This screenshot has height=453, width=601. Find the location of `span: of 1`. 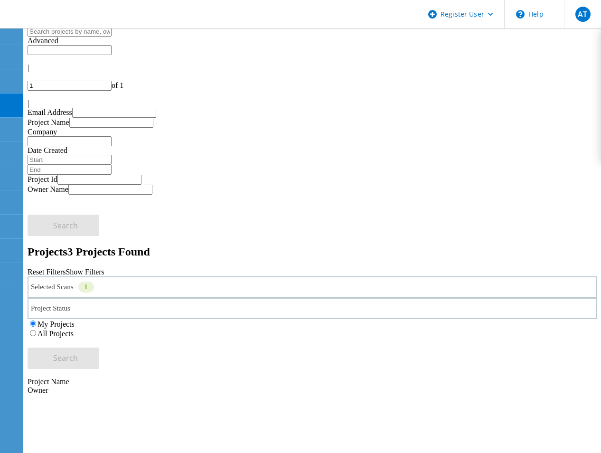

span: of 1 is located at coordinates (117, 85).